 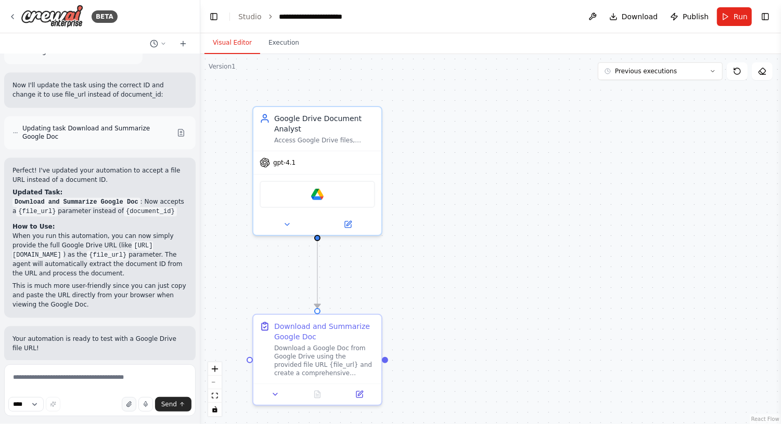 What do you see at coordinates (214, 17) in the screenshot?
I see `button: Hide left sidebar` at bounding box center [214, 17].